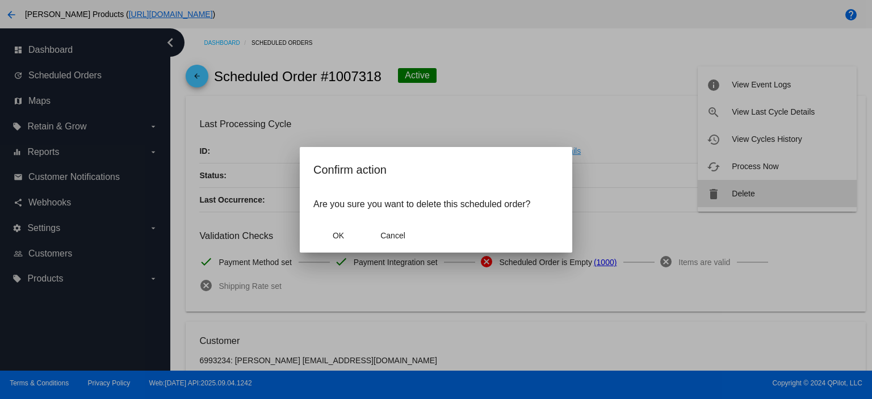  Describe the element at coordinates (338, 236) in the screenshot. I see `span: OK` at that location.